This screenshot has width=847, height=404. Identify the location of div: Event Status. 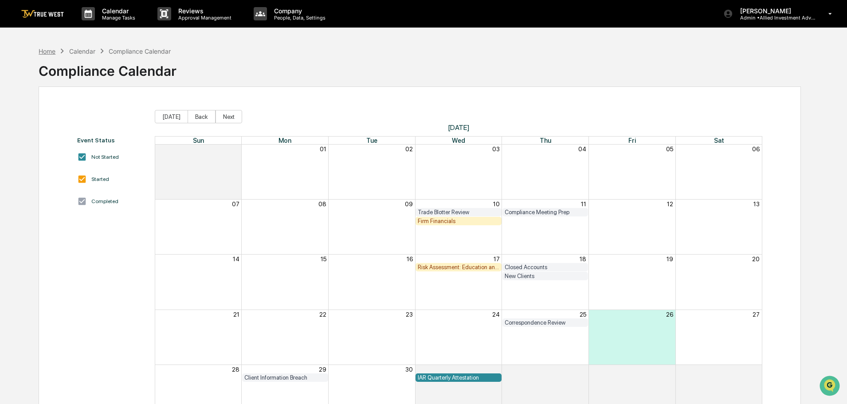
(111, 140).